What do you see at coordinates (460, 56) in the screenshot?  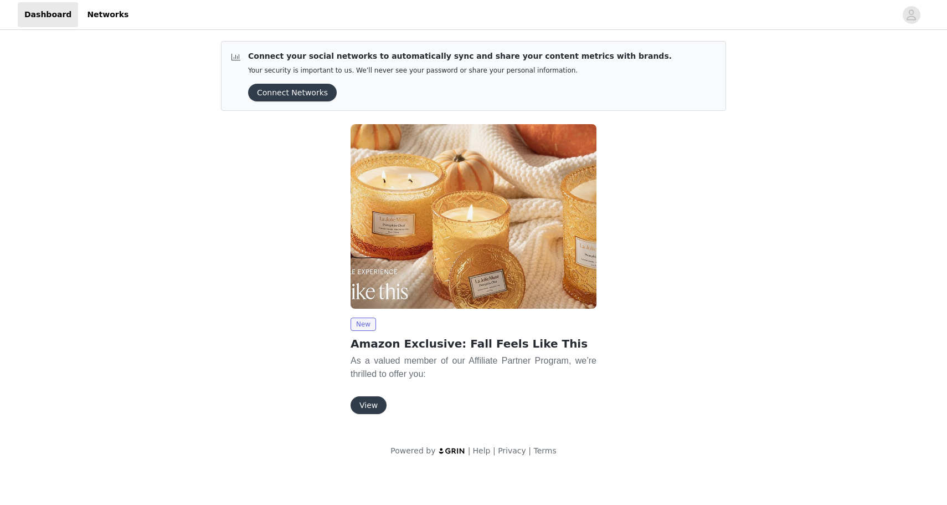 I see `p: Connect your social networks to automatically sync and share your content metrics with brands.` at bounding box center [460, 56].